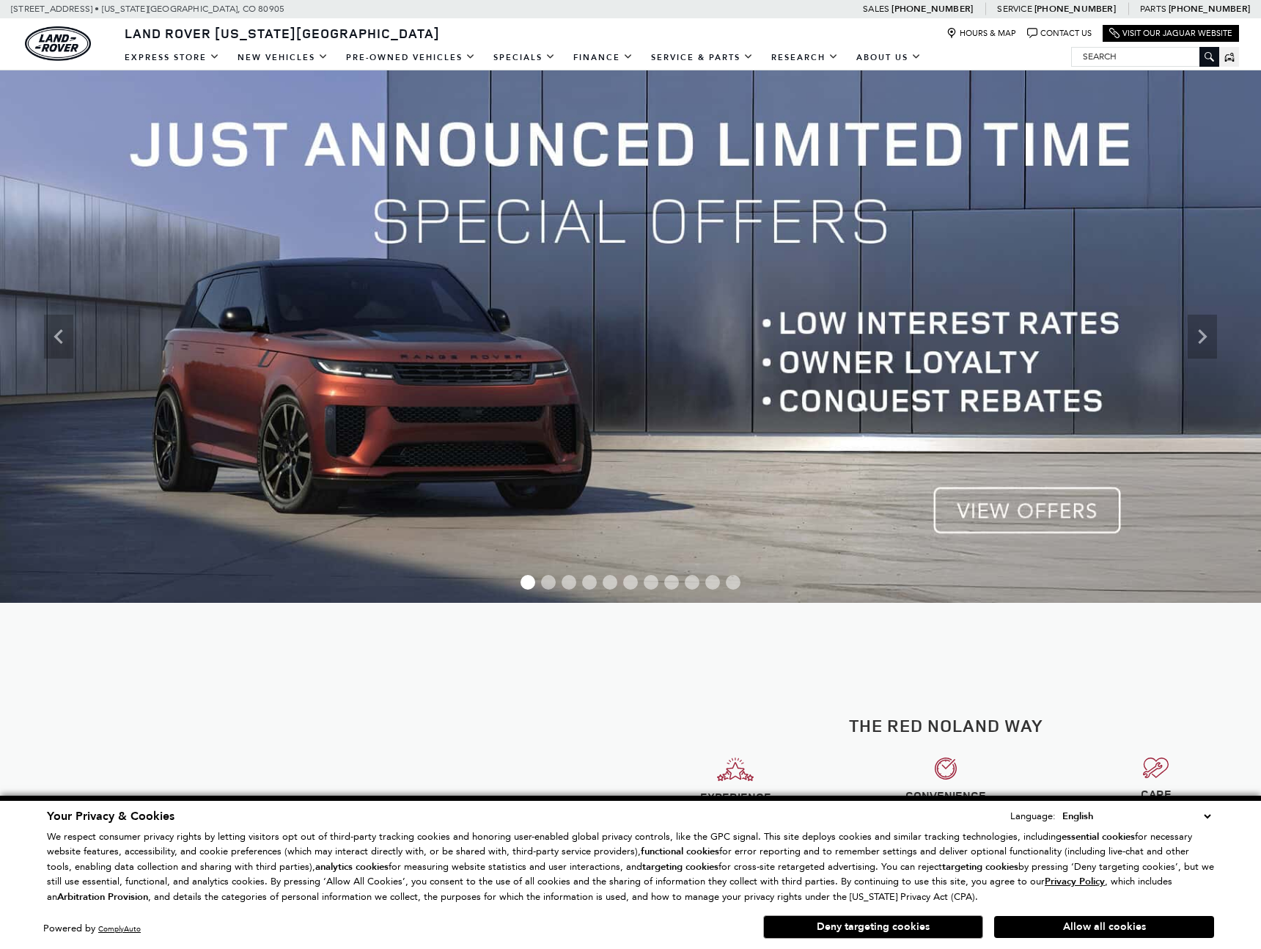 The height and width of the screenshot is (949, 1261). What do you see at coordinates (1014, 9) in the screenshot?
I see `span: Service` at bounding box center [1014, 9].